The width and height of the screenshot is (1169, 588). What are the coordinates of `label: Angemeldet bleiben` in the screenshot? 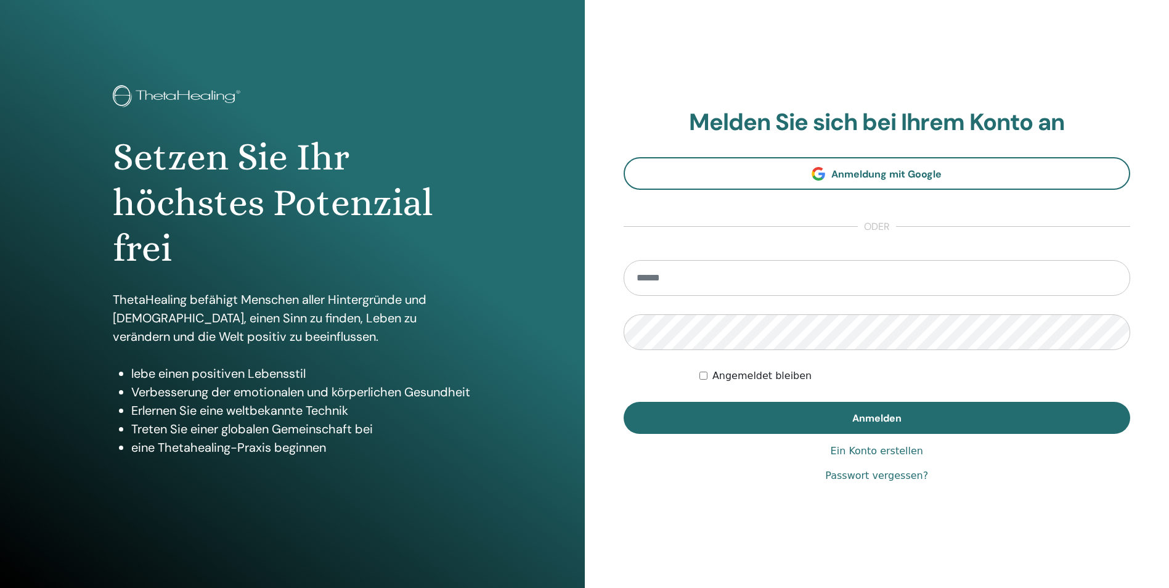 It's located at (762, 376).